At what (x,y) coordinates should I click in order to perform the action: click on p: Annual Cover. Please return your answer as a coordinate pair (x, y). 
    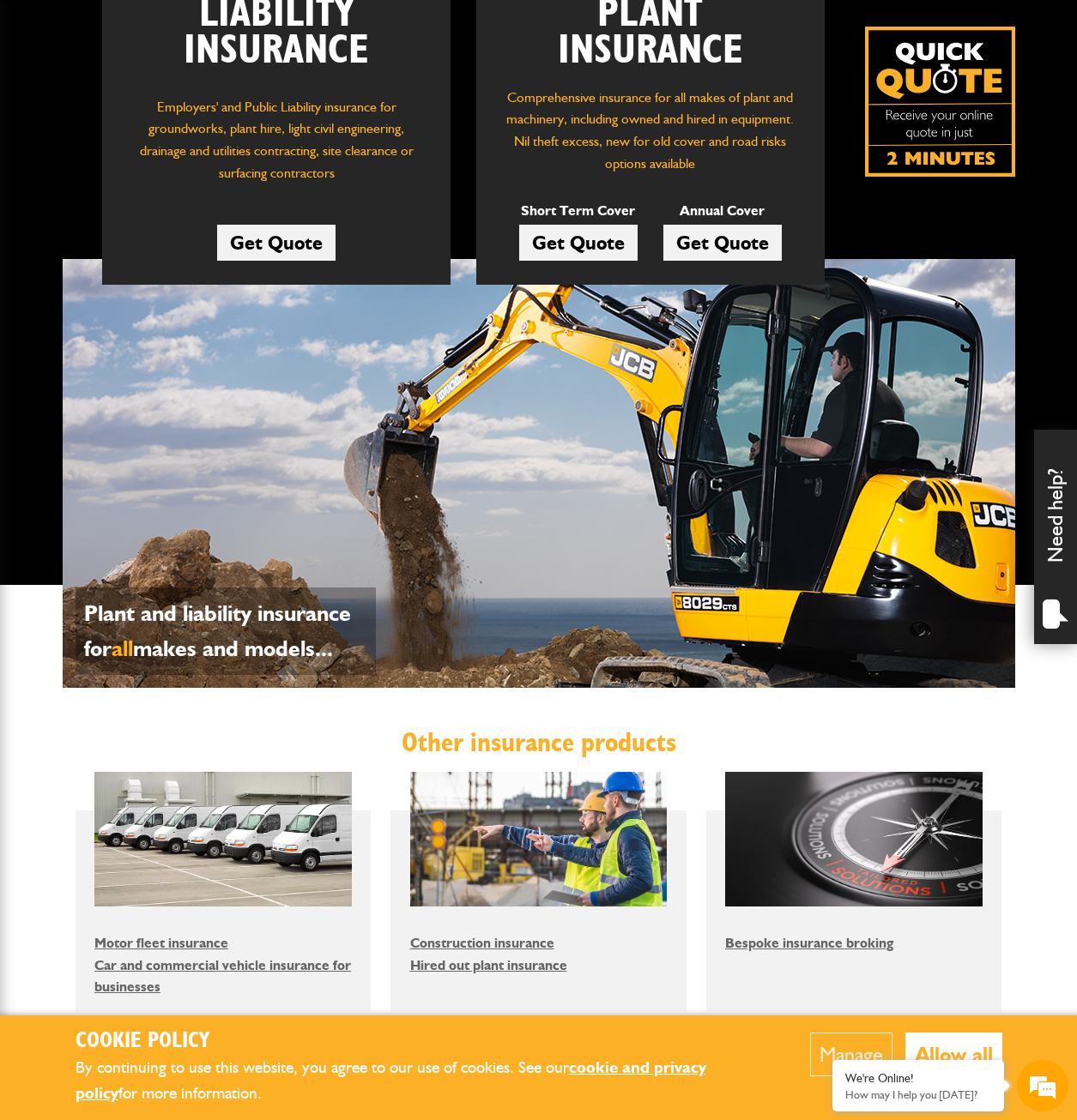
    Looking at the image, I should click on (723, 211).